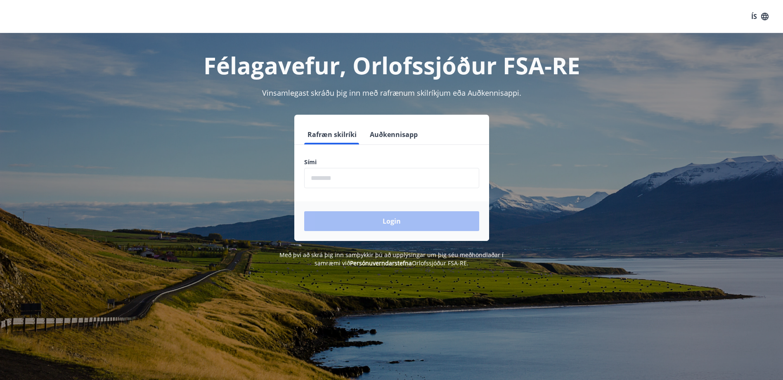 The height and width of the screenshot is (380, 783). Describe the element at coordinates (392, 65) in the screenshot. I see `h1: Félagavefur, Orlofssjóður FSA-RE` at that location.